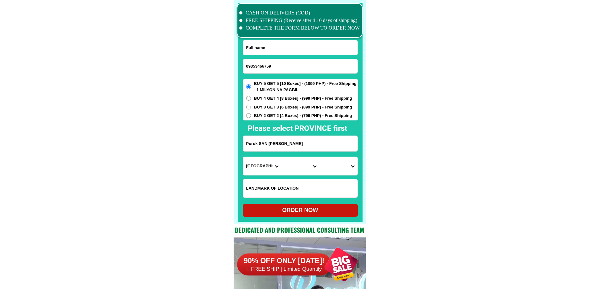 This screenshot has height=289, width=599. Describe the element at coordinates (262, 166) in the screenshot. I see `select: Select province` at that location.